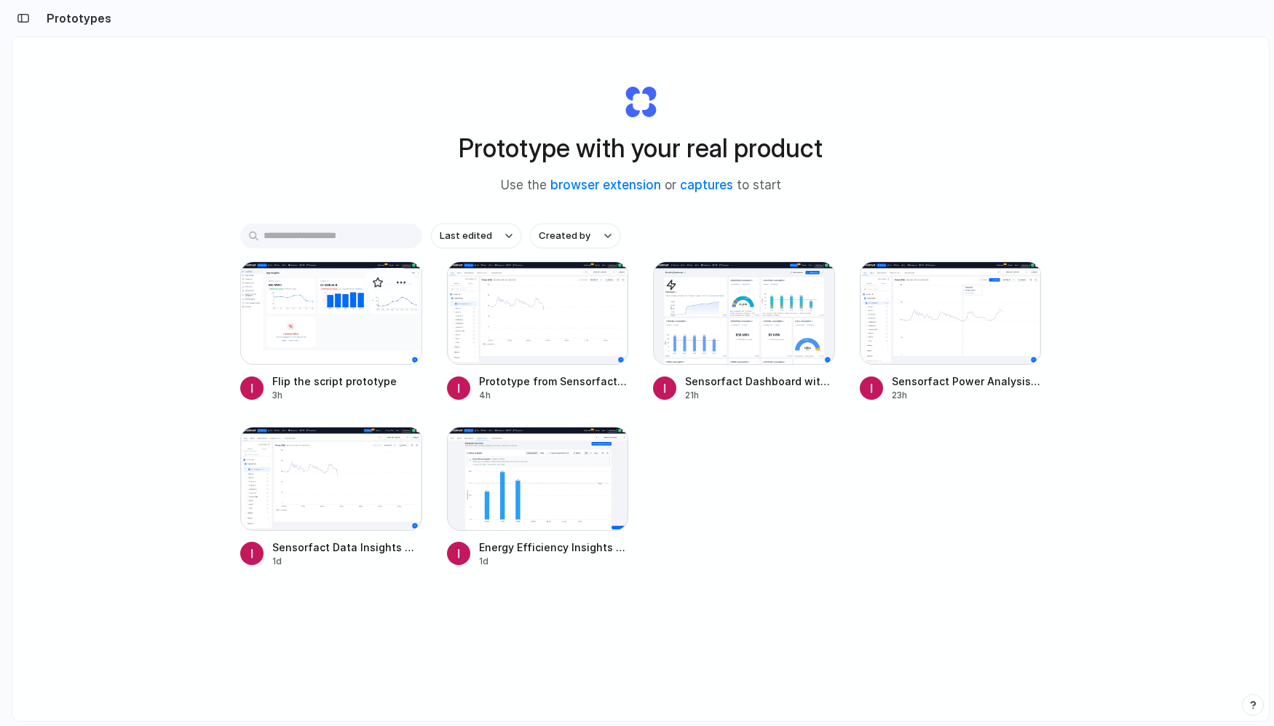 This screenshot has width=1274, height=726. Describe the element at coordinates (538, 331) in the screenshot. I see `a: Prototype from Sensorfact Power AnalysisPrototype from Sensorfact Power Analysis4h` at that location.